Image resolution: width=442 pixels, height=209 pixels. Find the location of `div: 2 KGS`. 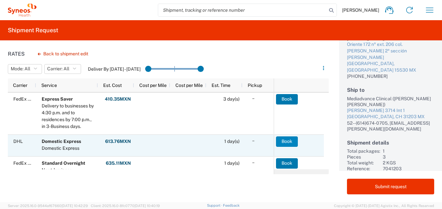

div: 2 KGS is located at coordinates (409, 163).